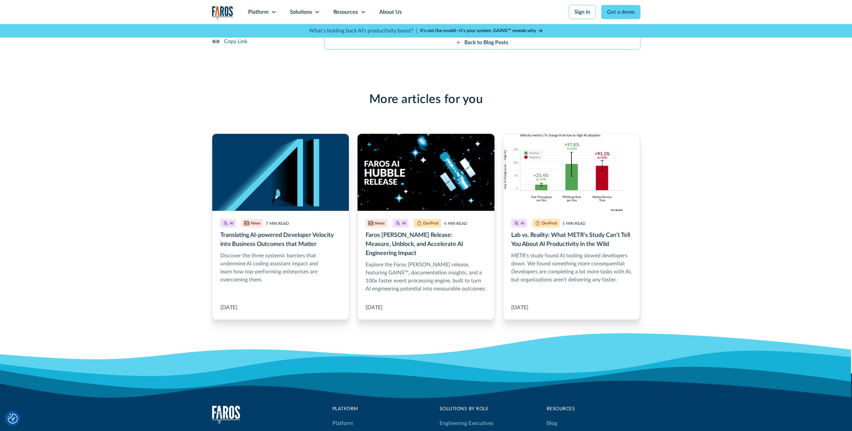 The image size is (852, 431). Describe the element at coordinates (478, 31) in the screenshot. I see `strong: It’s not the model—it’s your system. GAINS™ reveals why` at that location.